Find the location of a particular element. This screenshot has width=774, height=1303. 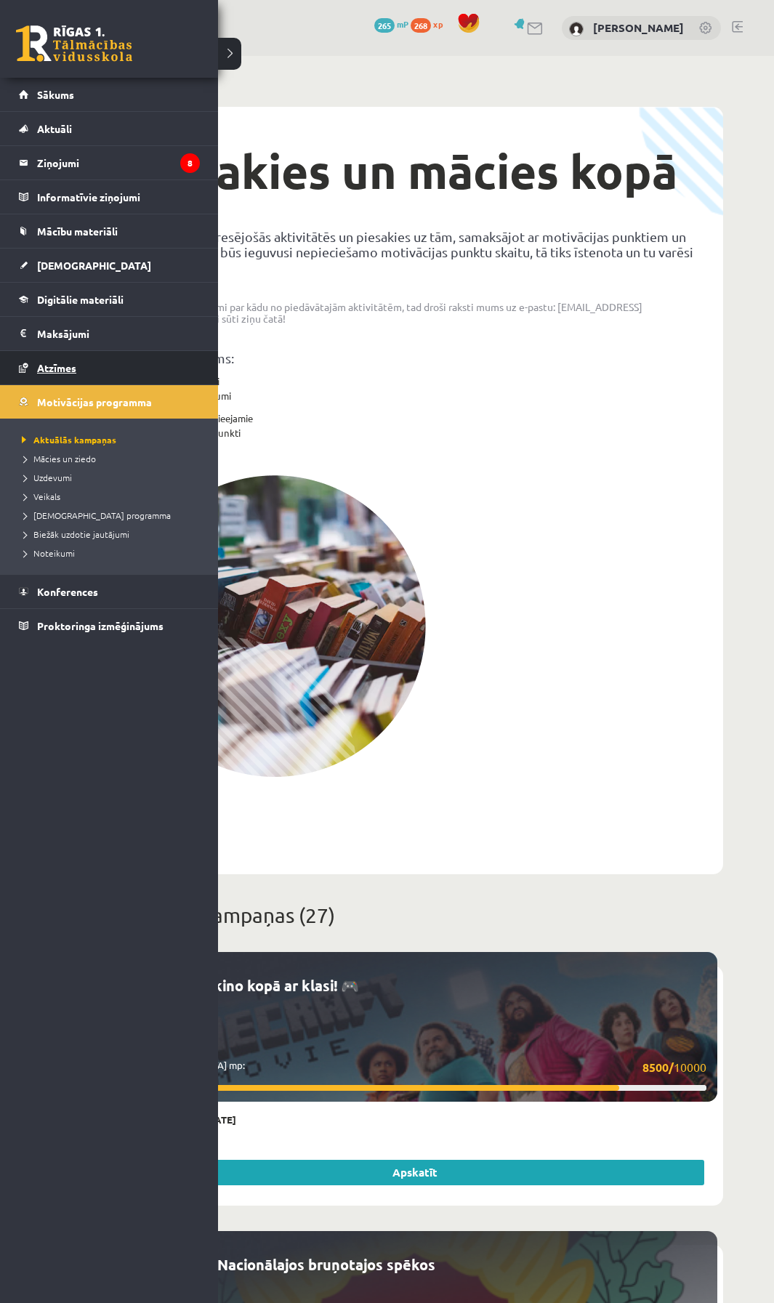

span: 268 is located at coordinates (421, 25).